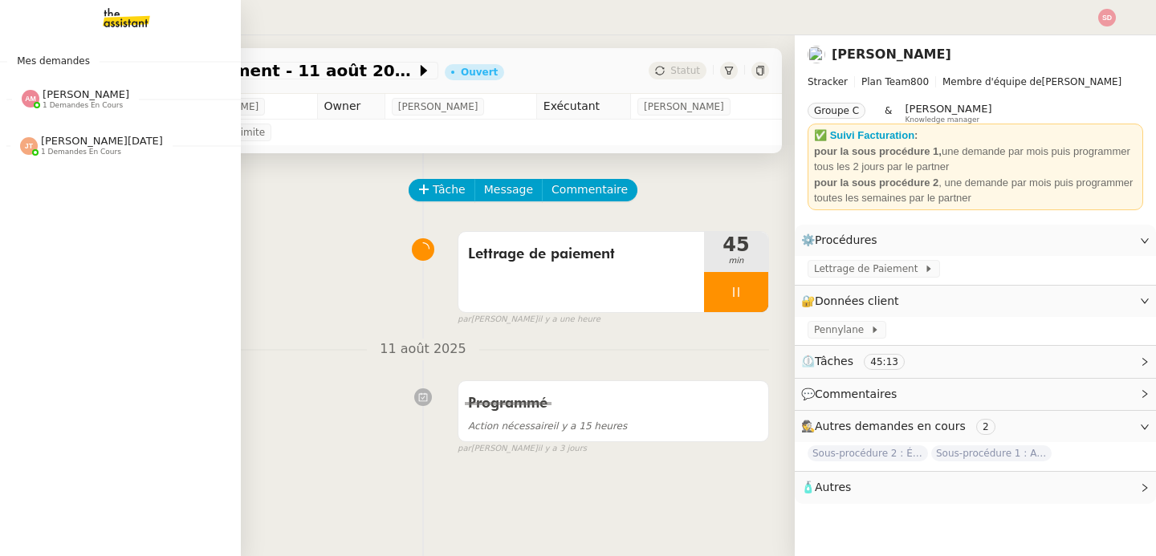  What do you see at coordinates (941, 120) in the screenshot?
I see `span: Knowledge manager` at bounding box center [941, 120].